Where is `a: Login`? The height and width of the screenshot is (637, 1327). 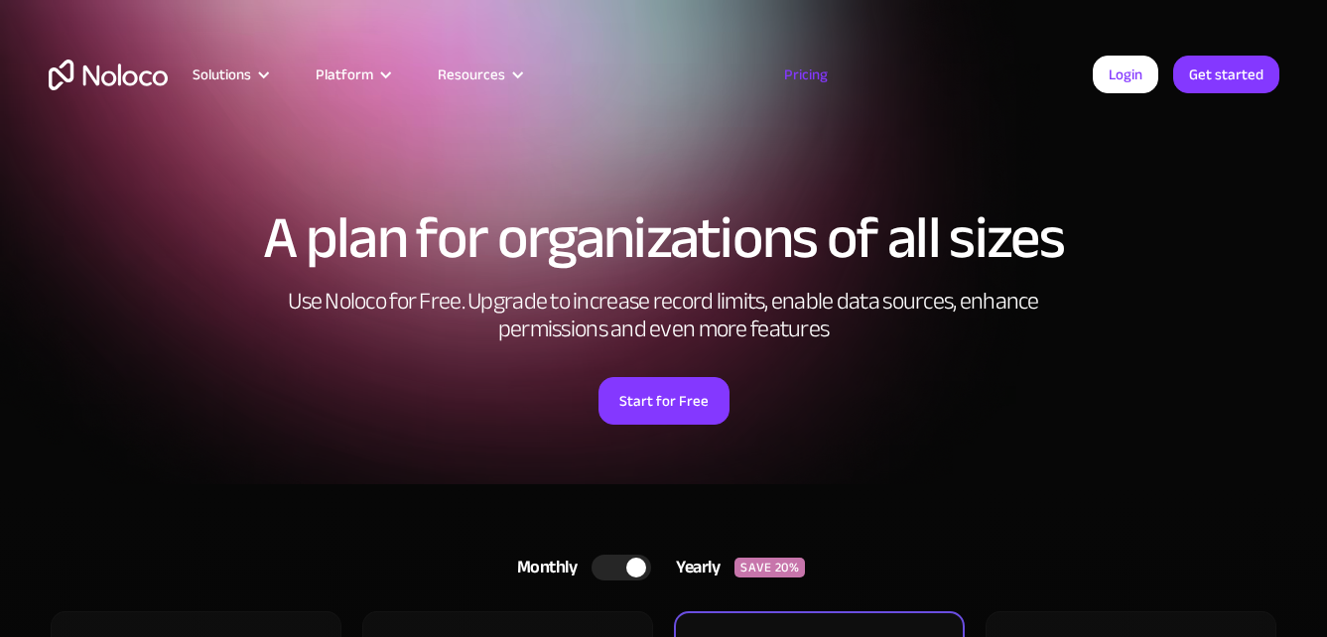 a: Login is located at coordinates (1126, 74).